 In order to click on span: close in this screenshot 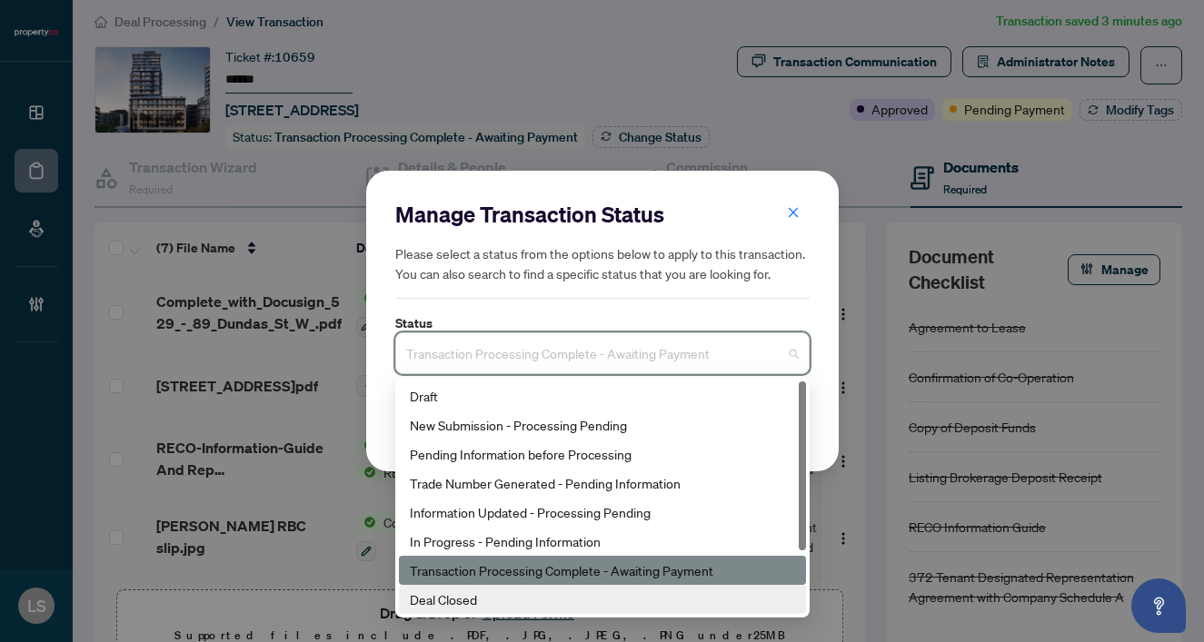, I will do `click(793, 213)`.